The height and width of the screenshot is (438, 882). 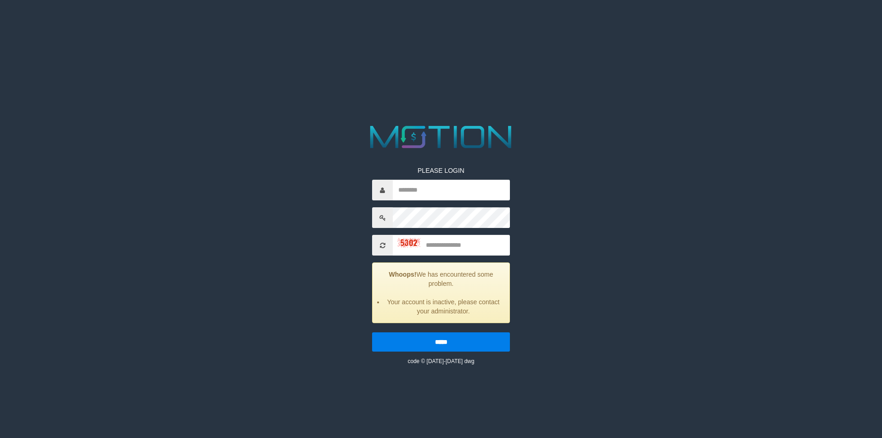 What do you see at coordinates (403, 274) in the screenshot?
I see `strong: Whoops!` at bounding box center [403, 274].